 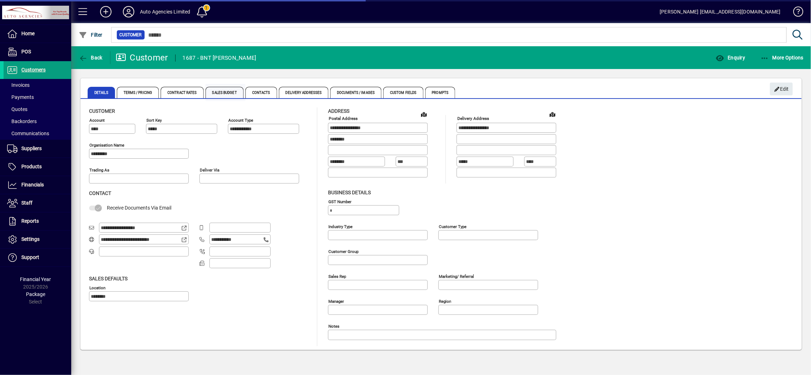 What do you see at coordinates (36, 295) in the screenshot?
I see `span: Package` at bounding box center [36, 295].